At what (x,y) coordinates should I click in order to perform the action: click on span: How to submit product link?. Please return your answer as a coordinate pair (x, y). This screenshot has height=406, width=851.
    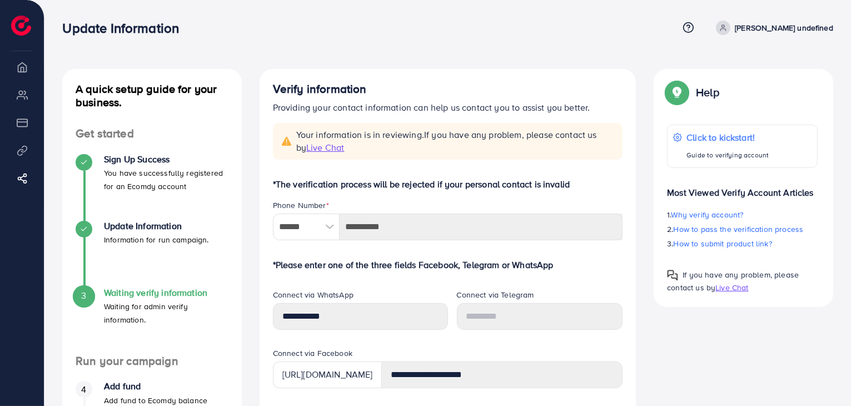
    Looking at the image, I should click on (723, 244).